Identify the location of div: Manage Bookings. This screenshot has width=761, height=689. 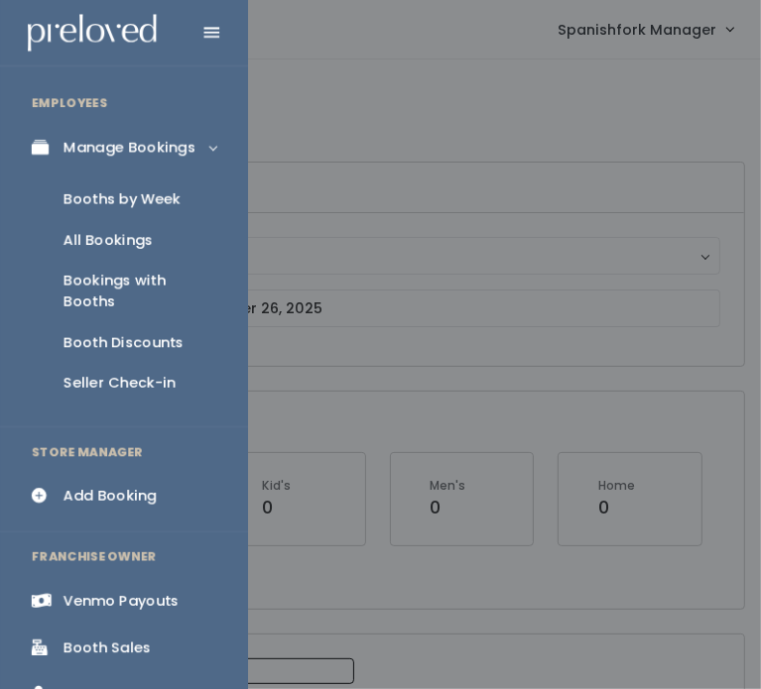
(129, 147).